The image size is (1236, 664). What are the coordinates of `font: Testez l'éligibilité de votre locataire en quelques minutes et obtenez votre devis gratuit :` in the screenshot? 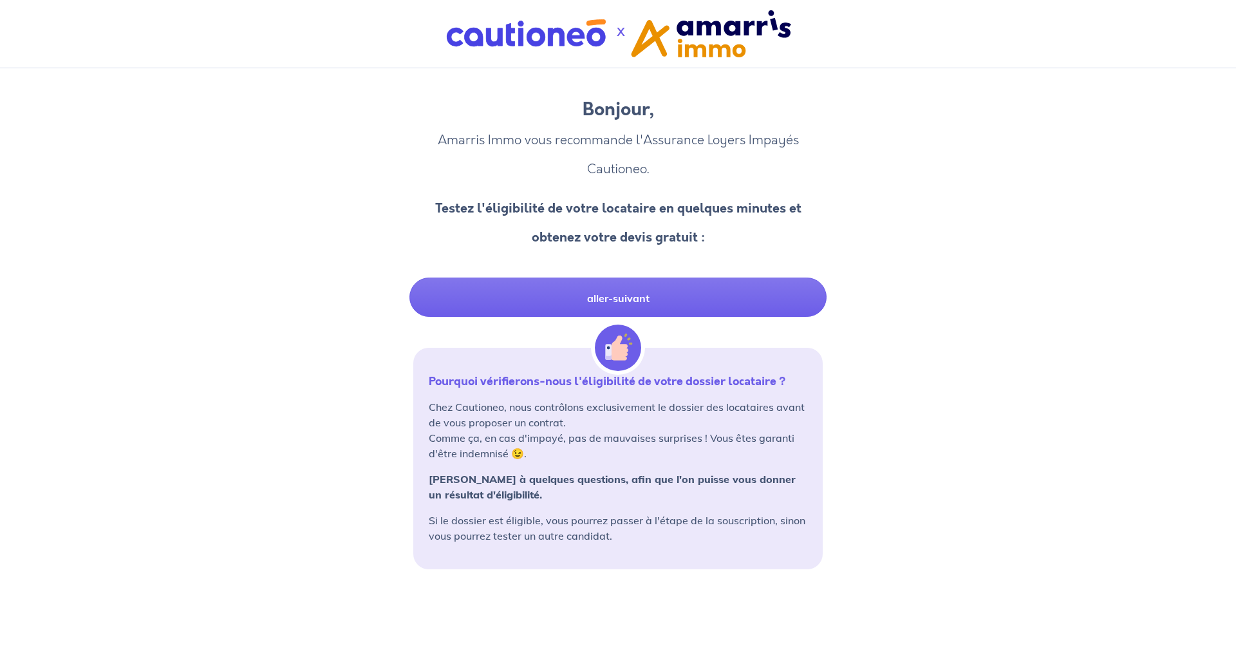 It's located at (618, 223).